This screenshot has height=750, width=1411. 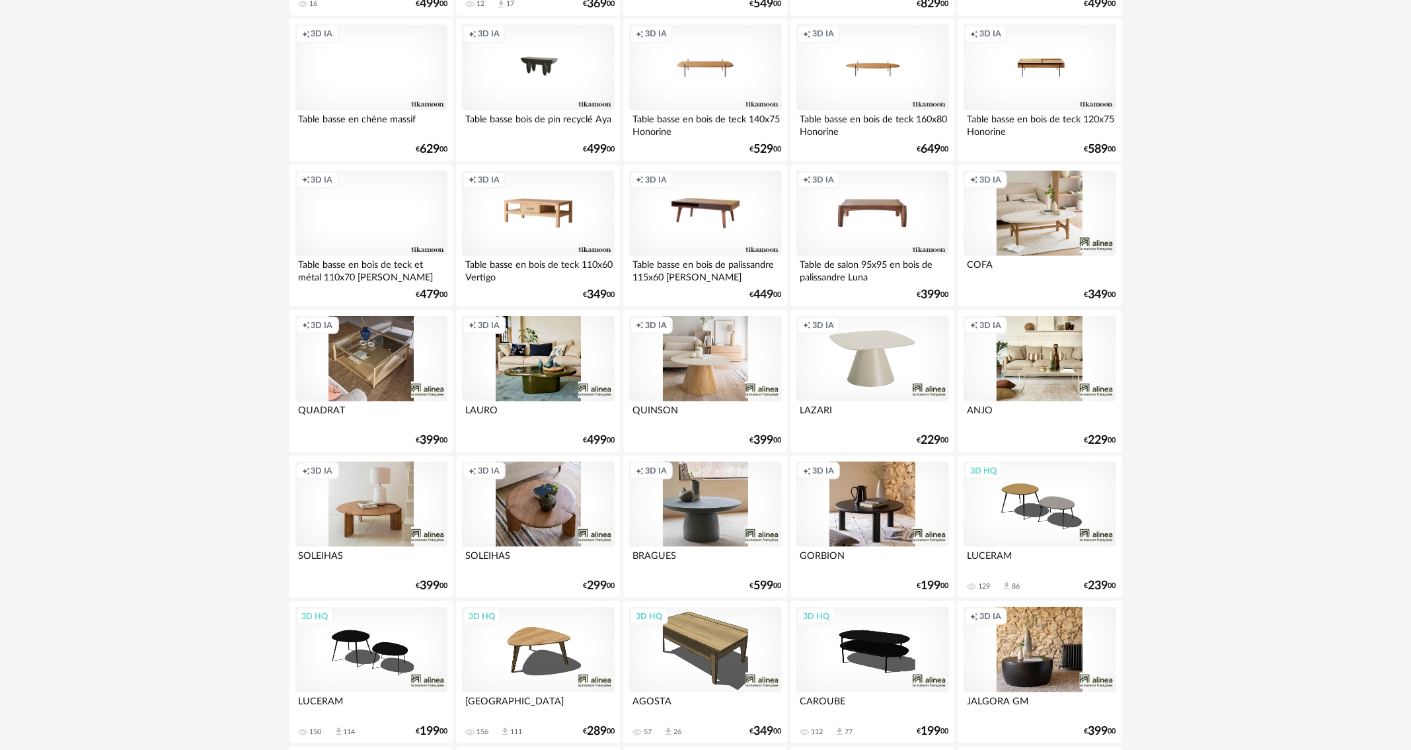 I want to click on div: ANJO, so click(x=1040, y=414).